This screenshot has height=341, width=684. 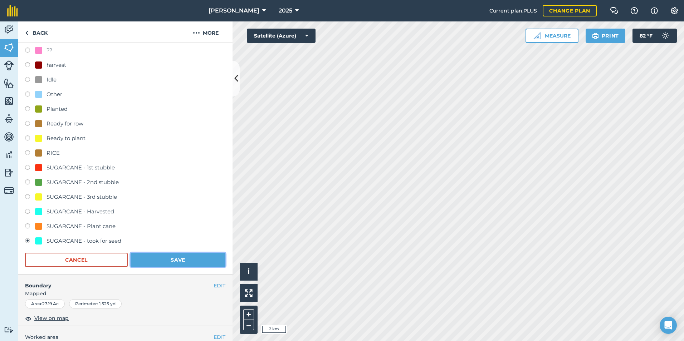 I want to click on span: i, so click(x=249, y=272).